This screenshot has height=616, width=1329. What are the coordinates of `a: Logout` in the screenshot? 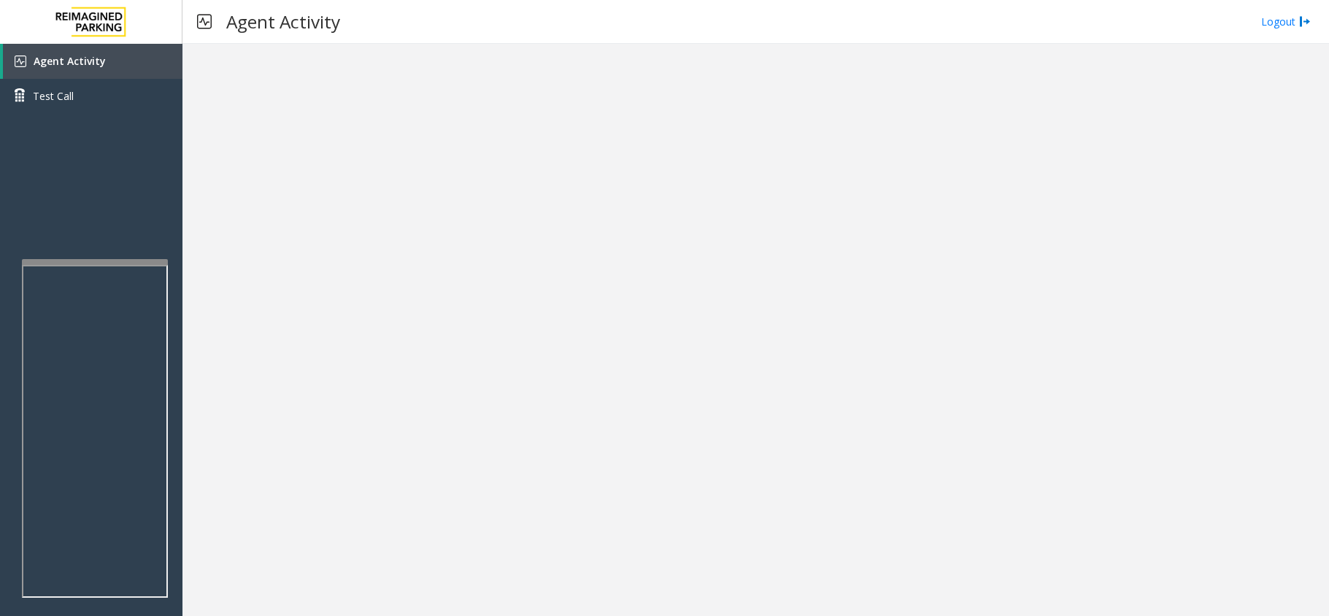 It's located at (1286, 21).